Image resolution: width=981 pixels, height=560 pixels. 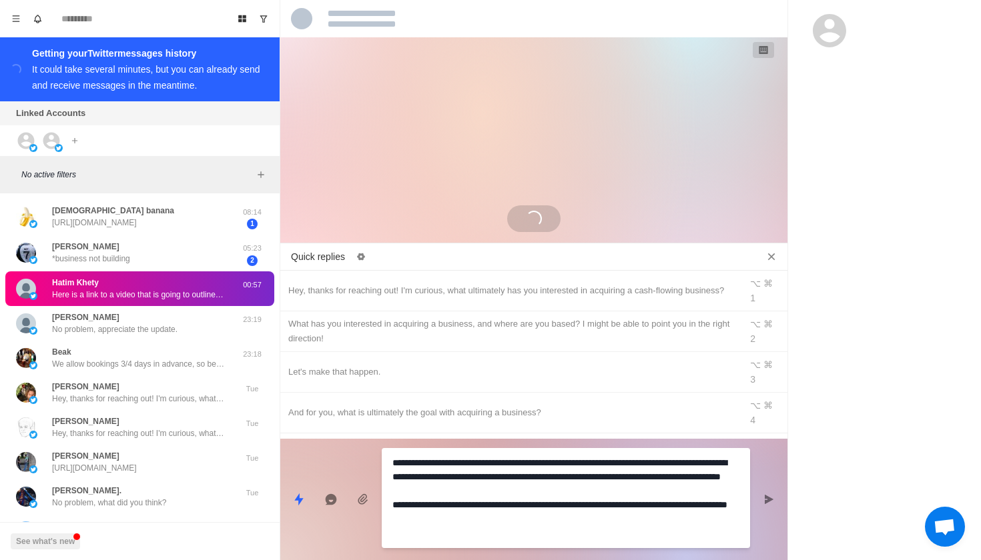 I want to click on div: And for you, what is ultimately the goal with acquiring a business?, so click(x=510, y=413).